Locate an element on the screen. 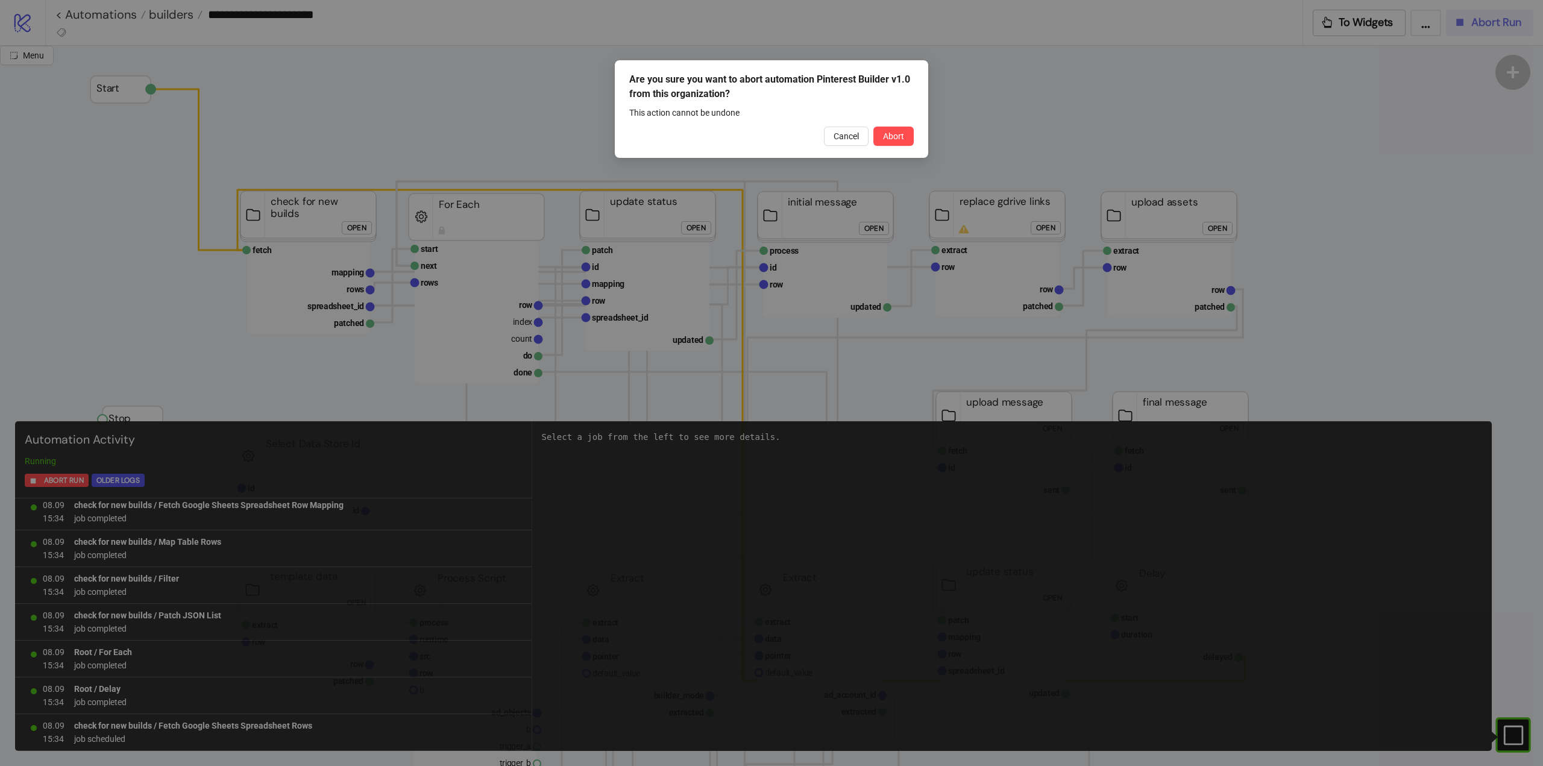  button: Cancel is located at coordinates (846, 136).